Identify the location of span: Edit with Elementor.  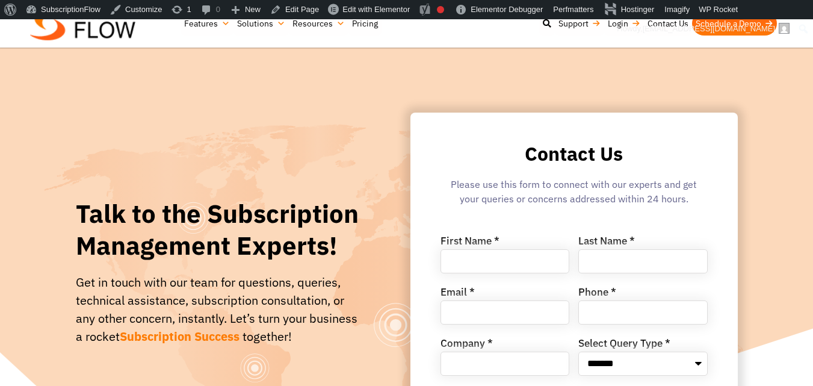
(376, 9).